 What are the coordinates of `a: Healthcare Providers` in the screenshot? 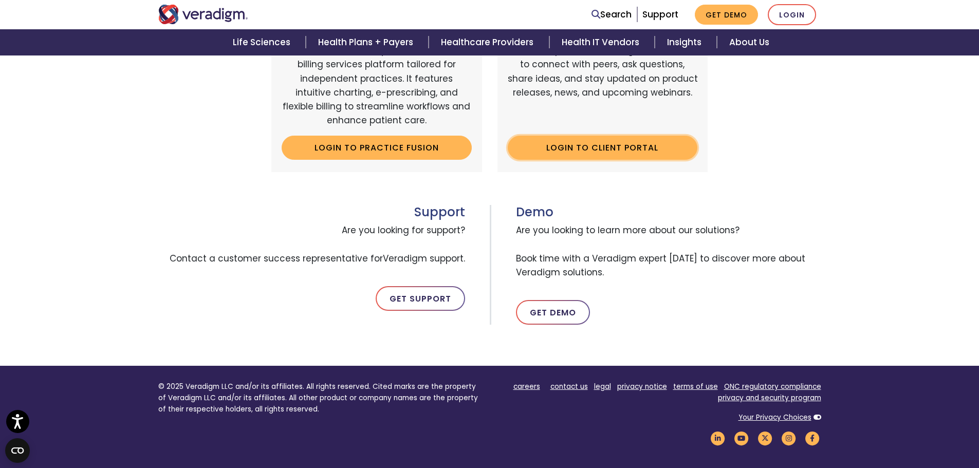 It's located at (489, 42).